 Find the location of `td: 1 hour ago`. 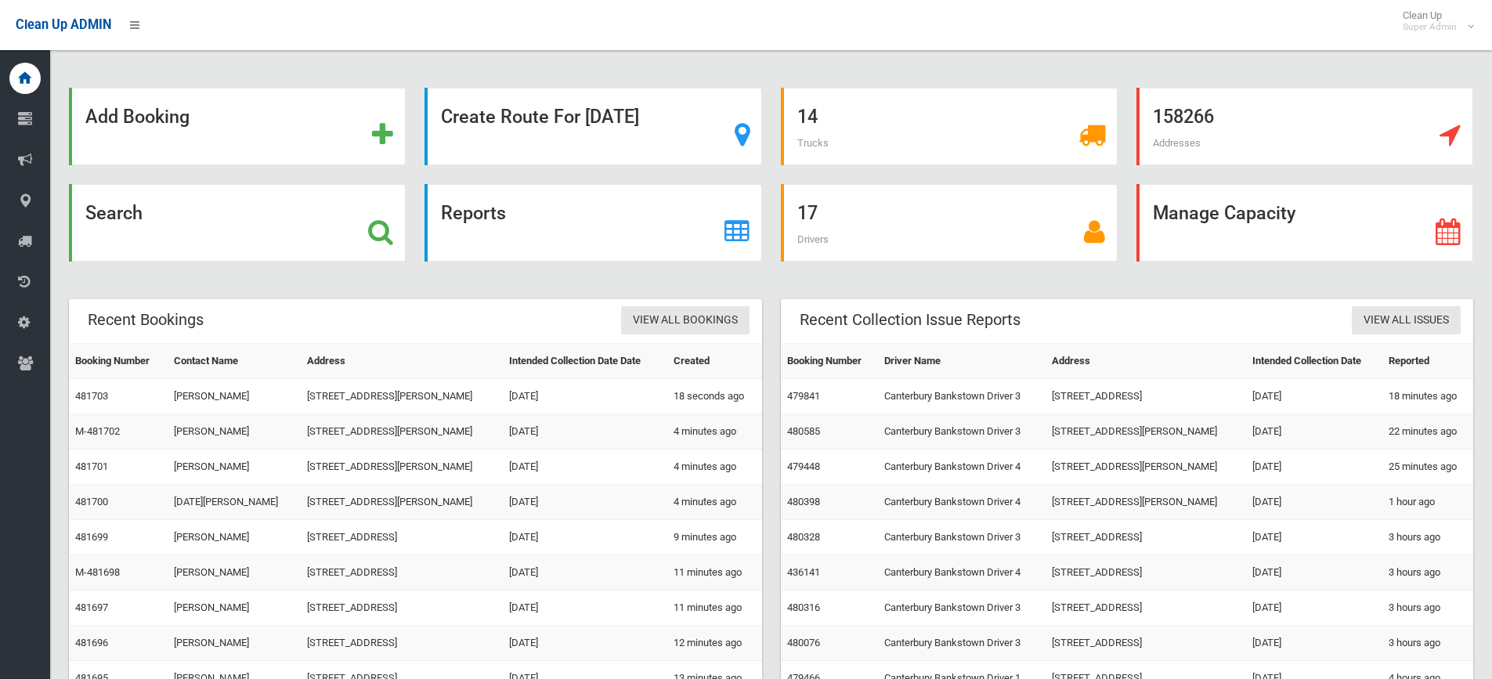

td: 1 hour ago is located at coordinates (1427, 502).